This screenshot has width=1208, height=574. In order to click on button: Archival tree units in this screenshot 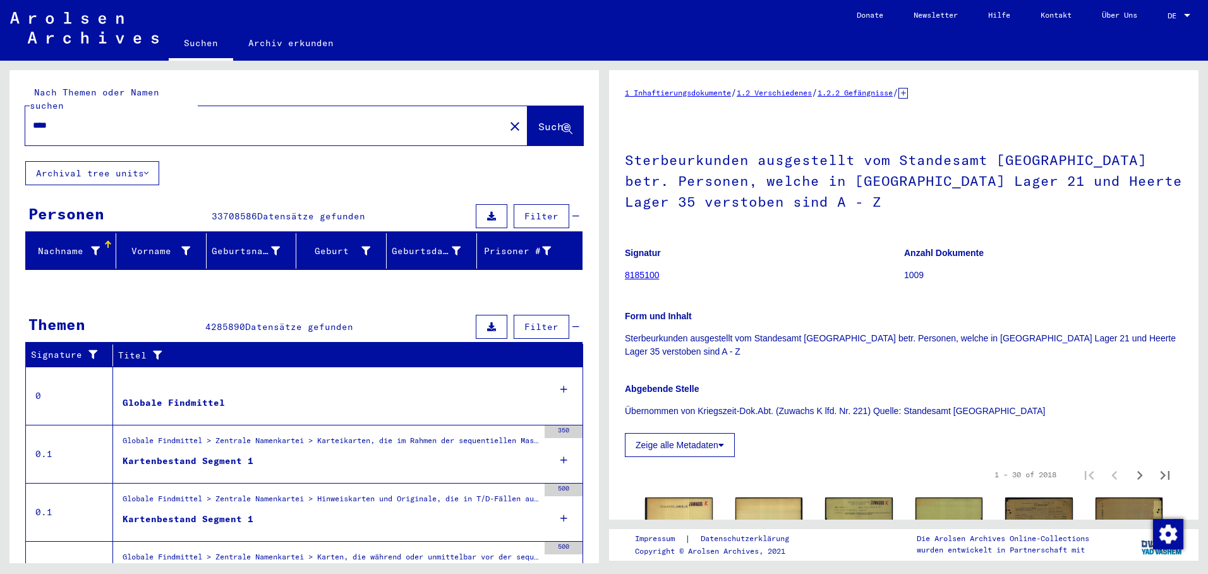, I will do `click(92, 173)`.